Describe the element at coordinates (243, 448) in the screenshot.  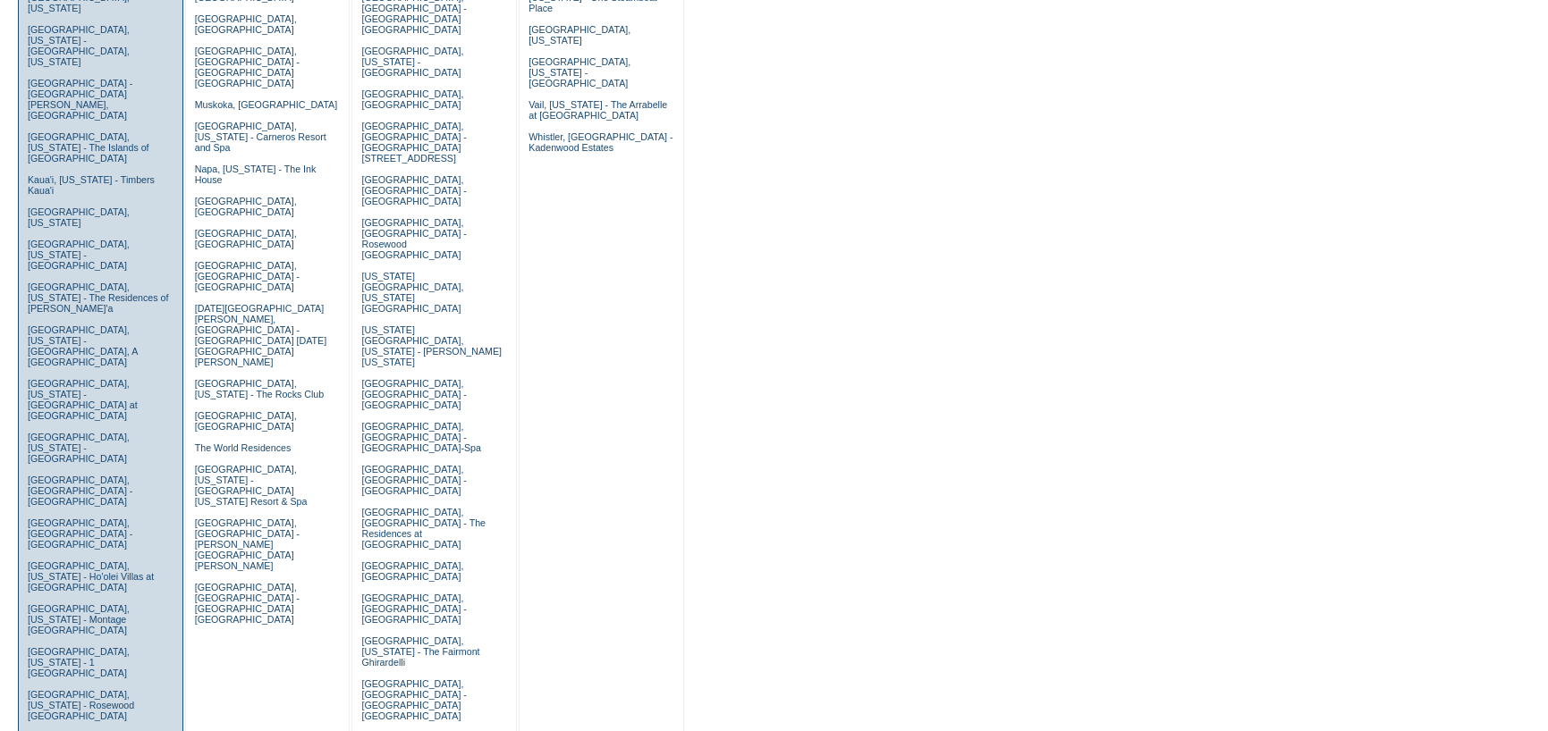
I see `a: The World Residences` at that location.